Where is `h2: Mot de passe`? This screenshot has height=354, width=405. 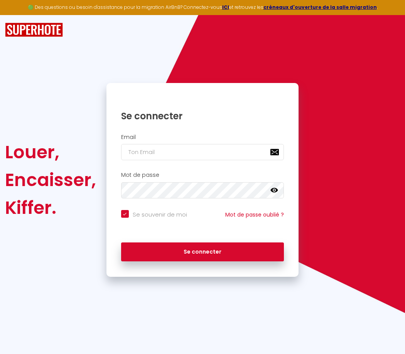
h2: Mot de passe is located at coordinates (203, 175).